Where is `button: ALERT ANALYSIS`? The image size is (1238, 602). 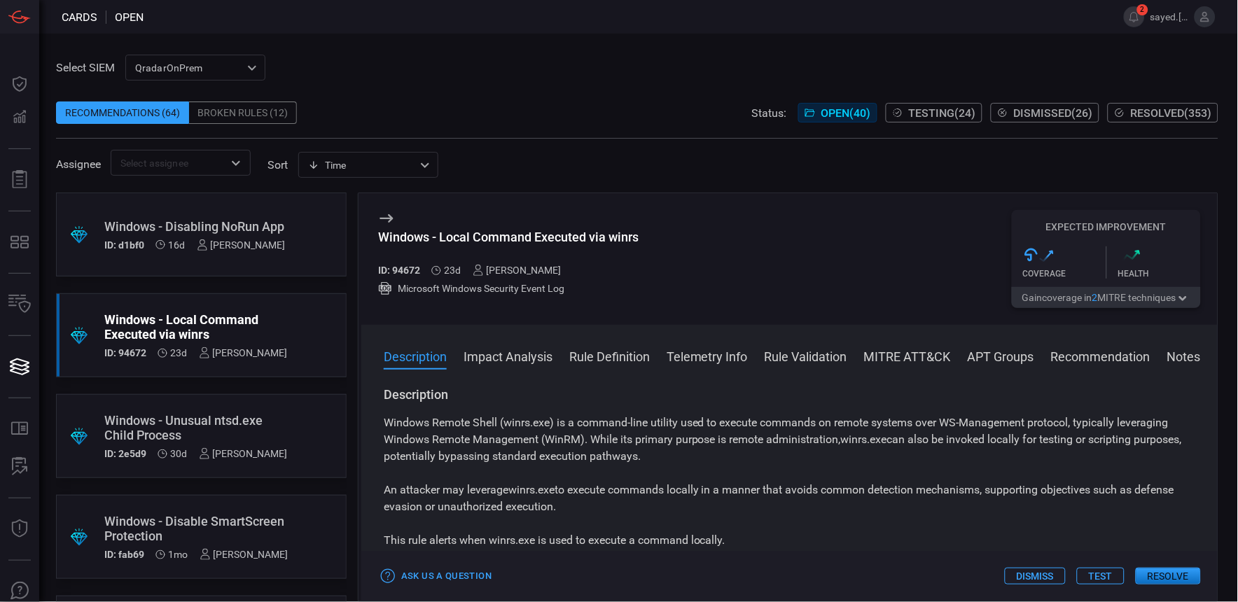
button: ALERT ANALYSIS is located at coordinates (20, 467).